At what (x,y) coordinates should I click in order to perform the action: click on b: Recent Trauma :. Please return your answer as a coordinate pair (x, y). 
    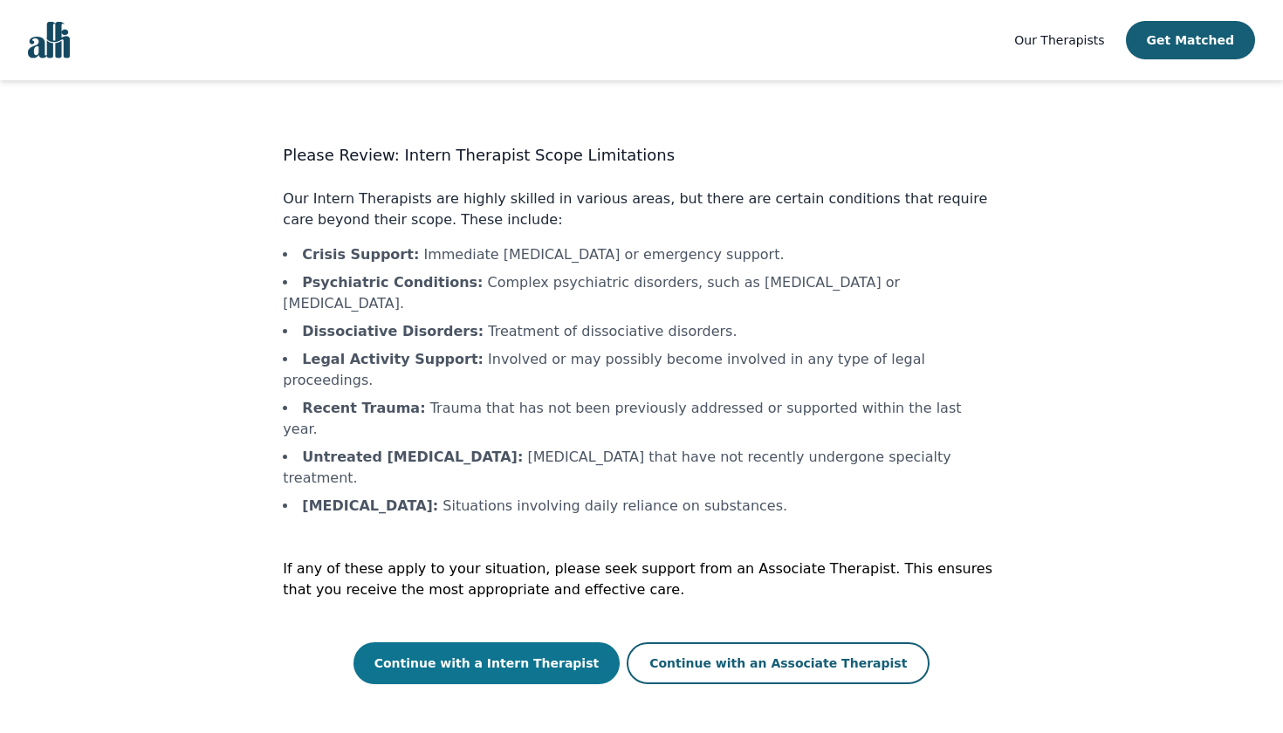
    Looking at the image, I should click on (363, 408).